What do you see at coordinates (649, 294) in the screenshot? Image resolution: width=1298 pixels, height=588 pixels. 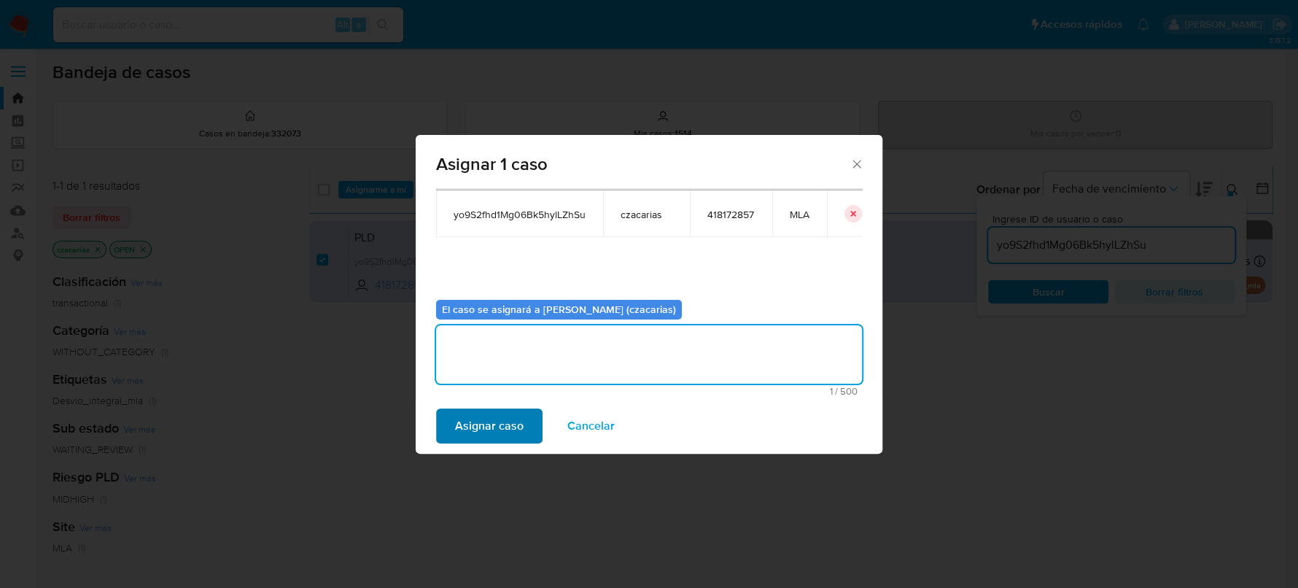 I see `div: assign-modal` at bounding box center [649, 294].